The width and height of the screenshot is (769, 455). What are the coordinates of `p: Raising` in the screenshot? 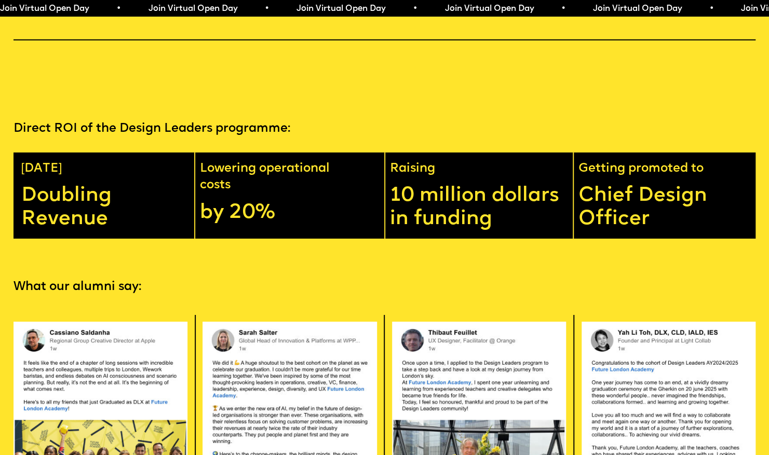 It's located at (481, 169).